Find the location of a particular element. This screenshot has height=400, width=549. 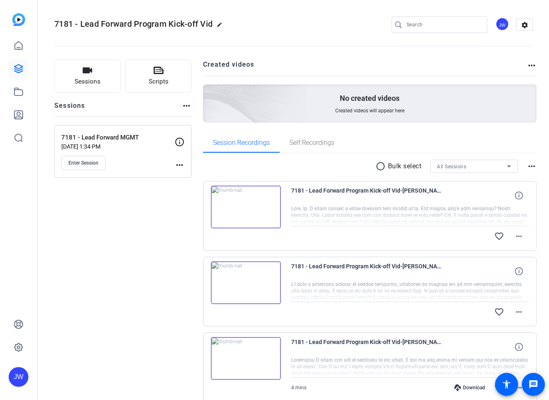

button: Enter Session is located at coordinates (83, 163).